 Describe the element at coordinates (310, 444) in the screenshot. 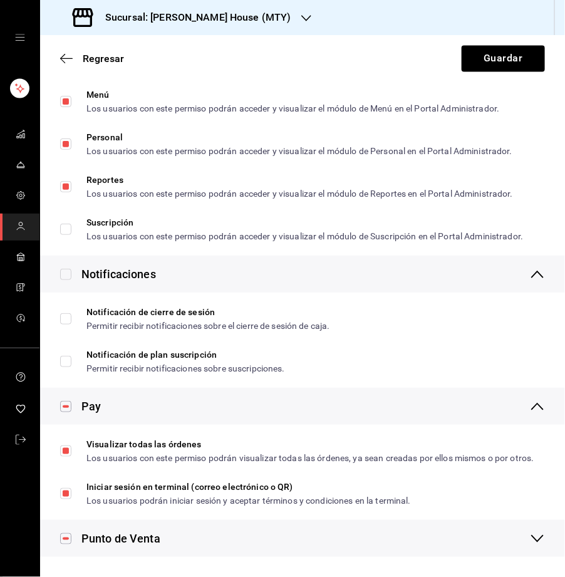

I see `div: Visualizar todas las órdenes` at that location.